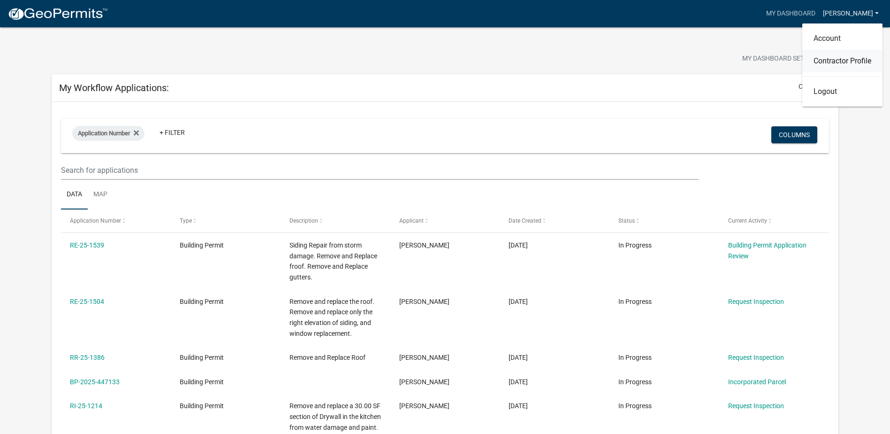  I want to click on a: Account, so click(842, 38).